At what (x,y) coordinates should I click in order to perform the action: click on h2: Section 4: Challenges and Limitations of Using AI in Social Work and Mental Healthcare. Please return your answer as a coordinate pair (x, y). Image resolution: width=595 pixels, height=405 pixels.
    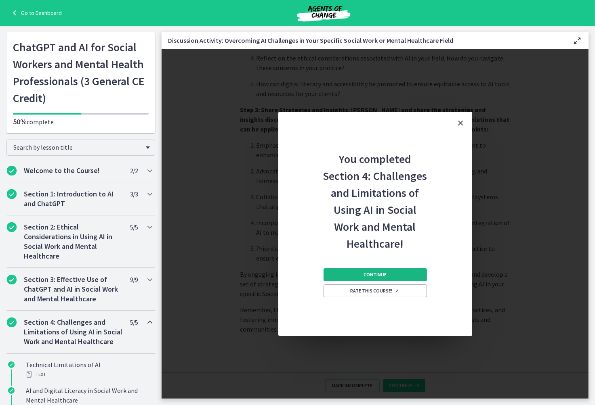
    Looking at the image, I should click on (73, 332).